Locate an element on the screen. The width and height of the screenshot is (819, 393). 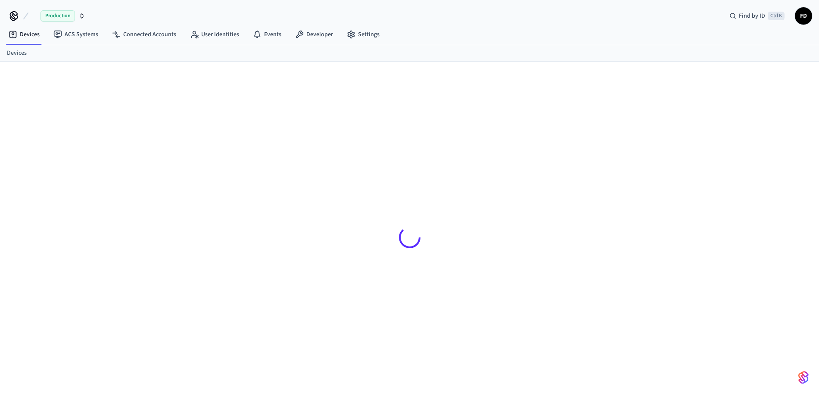
a: Developer is located at coordinates (314, 34).